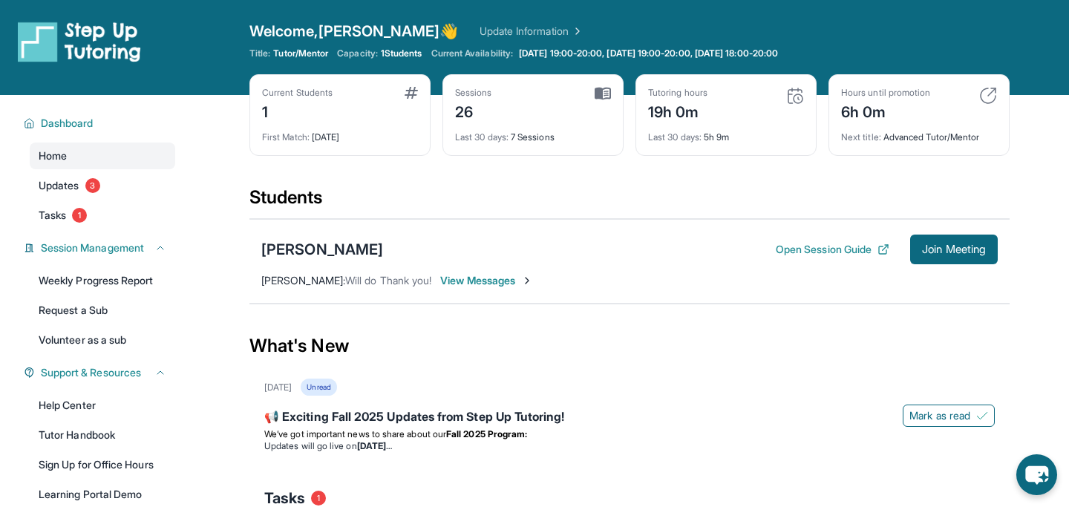  I want to click on div: 📢 Exciting Fall 2025 Updates from Step Up Tutoring!, so click(630, 418).